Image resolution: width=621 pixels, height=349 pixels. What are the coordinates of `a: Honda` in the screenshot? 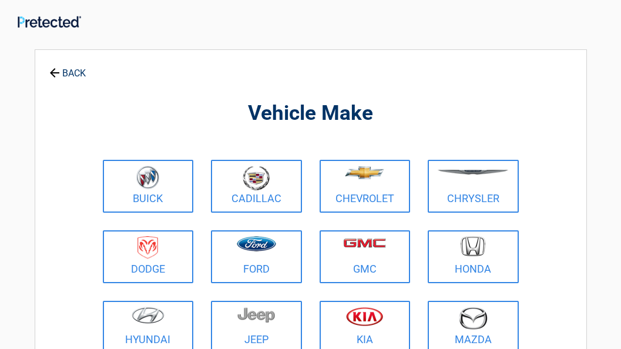 It's located at (473, 257).